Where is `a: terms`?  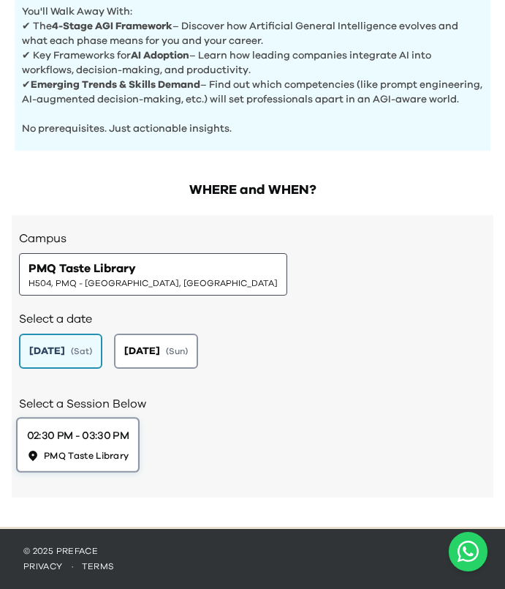 a: terms is located at coordinates (98, 566).